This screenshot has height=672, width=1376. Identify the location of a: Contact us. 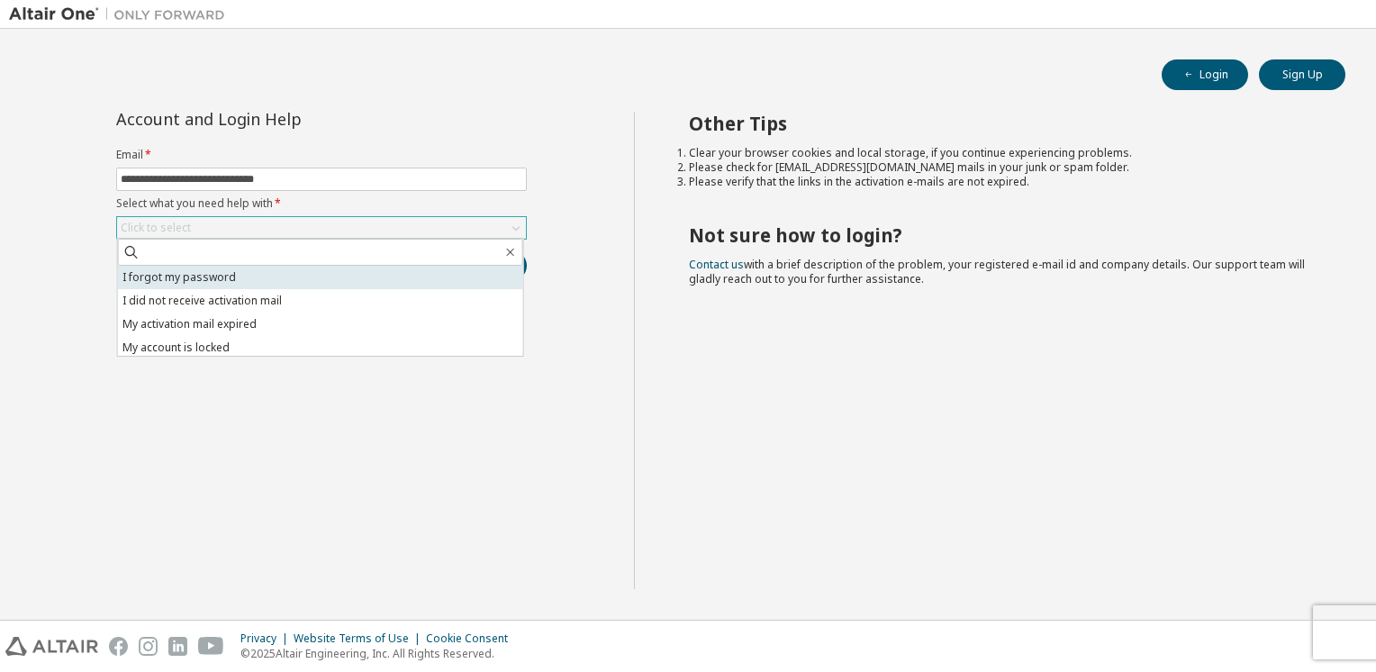
(716, 264).